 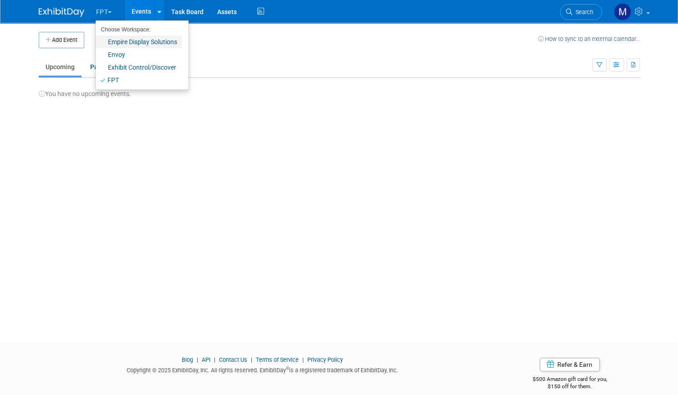 What do you see at coordinates (325, 360) in the screenshot?
I see `a: Privacy Policy` at bounding box center [325, 360].